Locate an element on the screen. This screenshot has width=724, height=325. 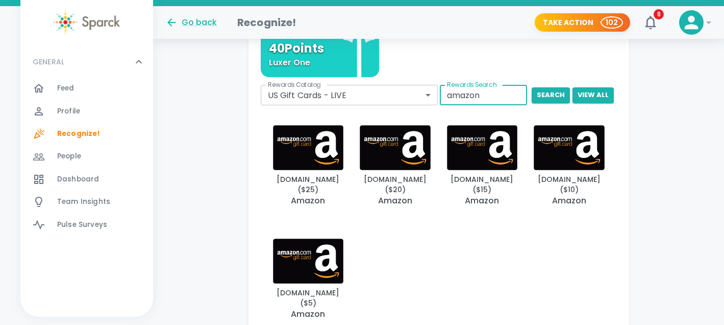
h1: Recognize! is located at coordinates (267, 22).